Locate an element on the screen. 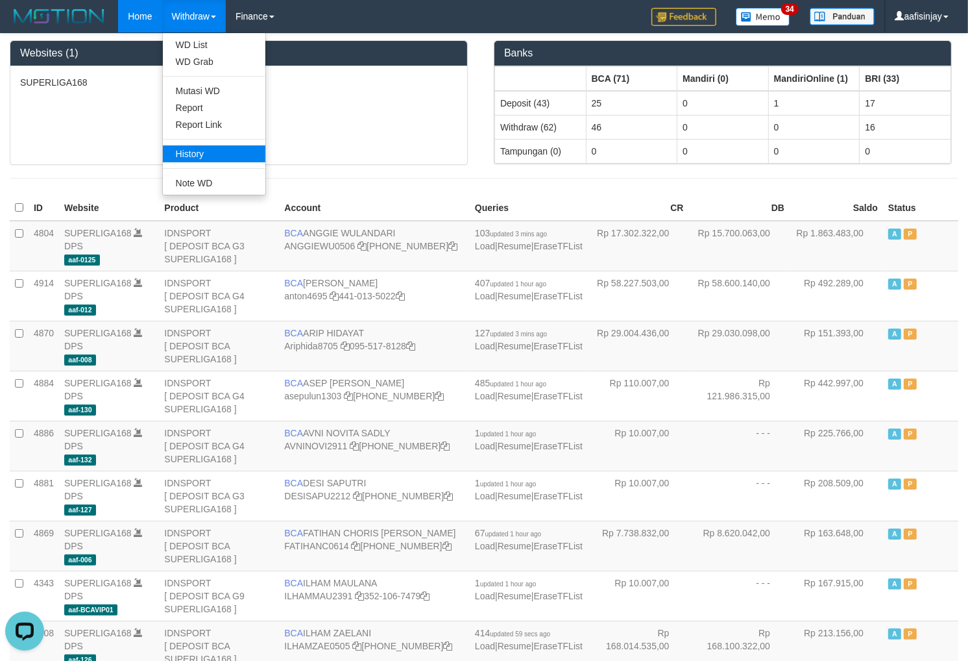 The width and height of the screenshot is (968, 661). img: Button%20Memo.svg is located at coordinates (763, 17).